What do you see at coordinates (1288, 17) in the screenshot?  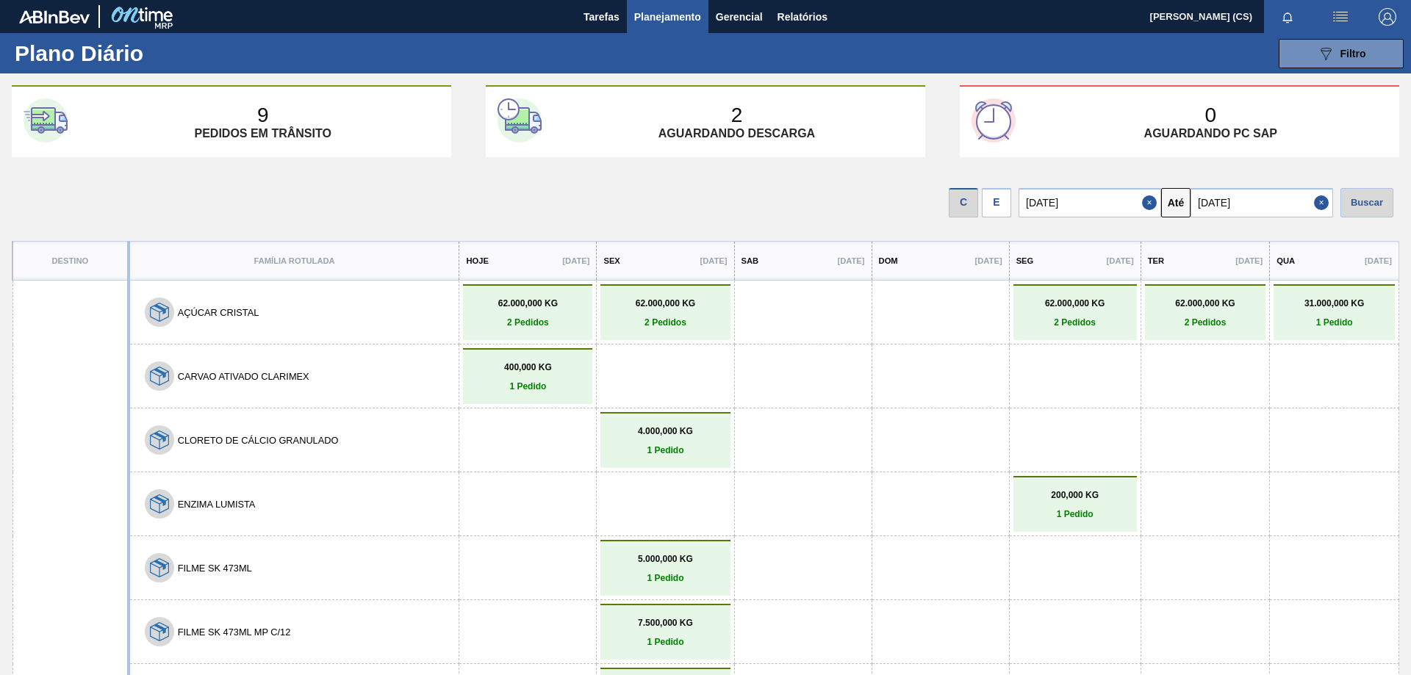 I see `button: Notificações` at bounding box center [1288, 17].